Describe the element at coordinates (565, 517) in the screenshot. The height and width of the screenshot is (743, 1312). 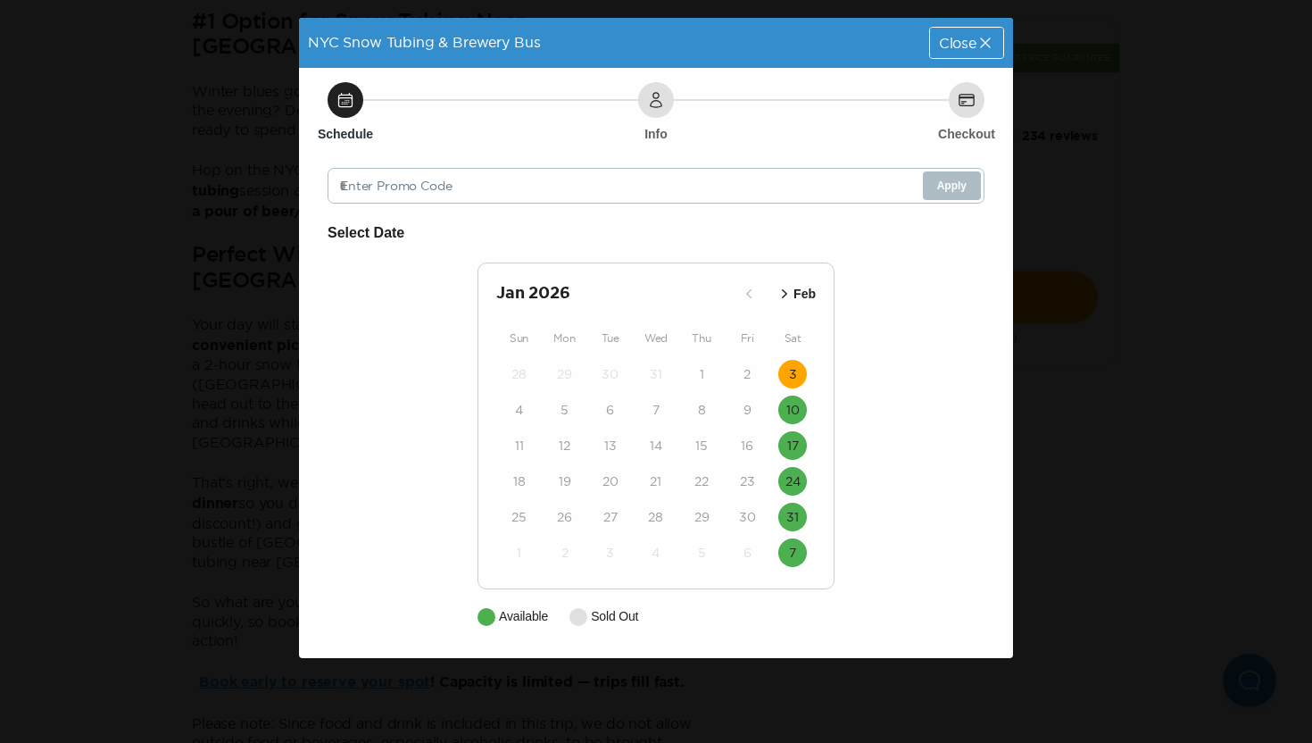
I see `button: 26` at that location.